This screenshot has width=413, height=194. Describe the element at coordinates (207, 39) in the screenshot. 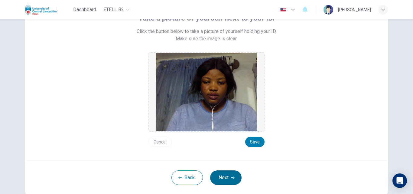

I see `span: Make sure the image is clear.` at that location.